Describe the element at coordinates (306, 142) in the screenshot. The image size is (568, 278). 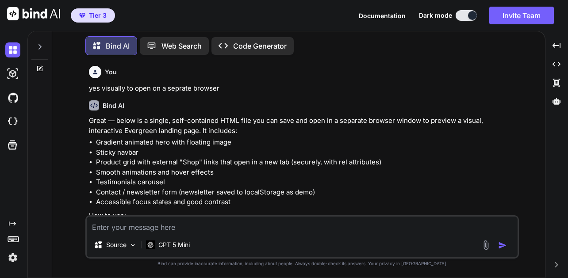
I see `li: Gradient animated hero with floating image` at that location.